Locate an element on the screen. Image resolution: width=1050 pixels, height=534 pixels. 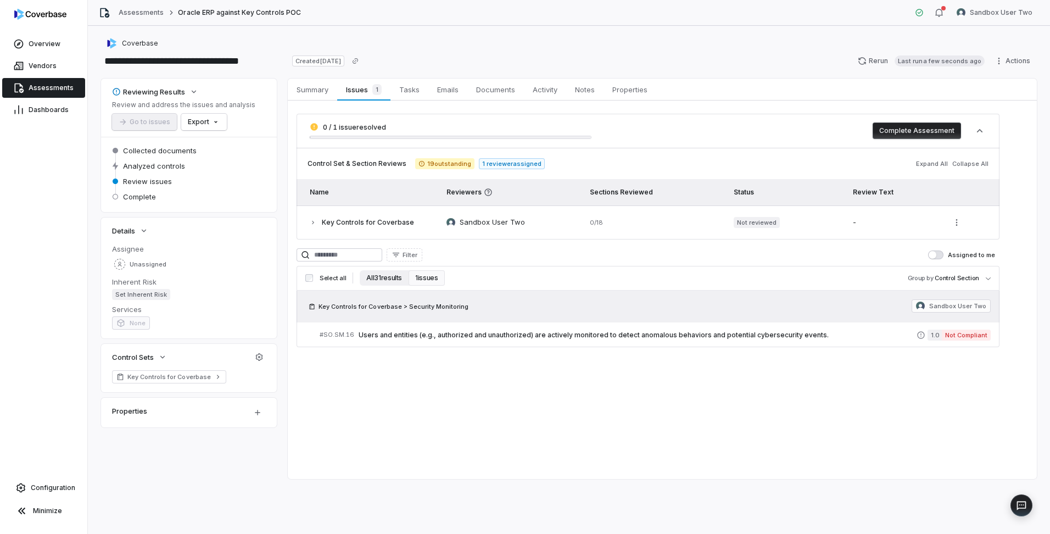
img: logo-D7KZi-bG.svg is located at coordinates (40, 14).